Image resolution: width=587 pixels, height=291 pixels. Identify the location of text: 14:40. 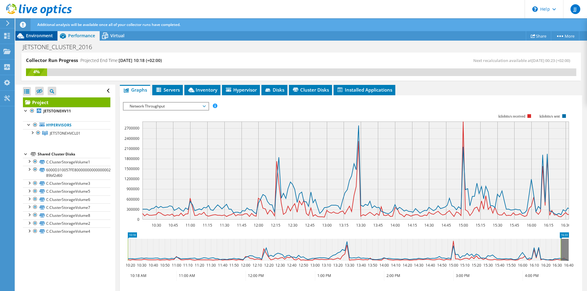
(430, 265).